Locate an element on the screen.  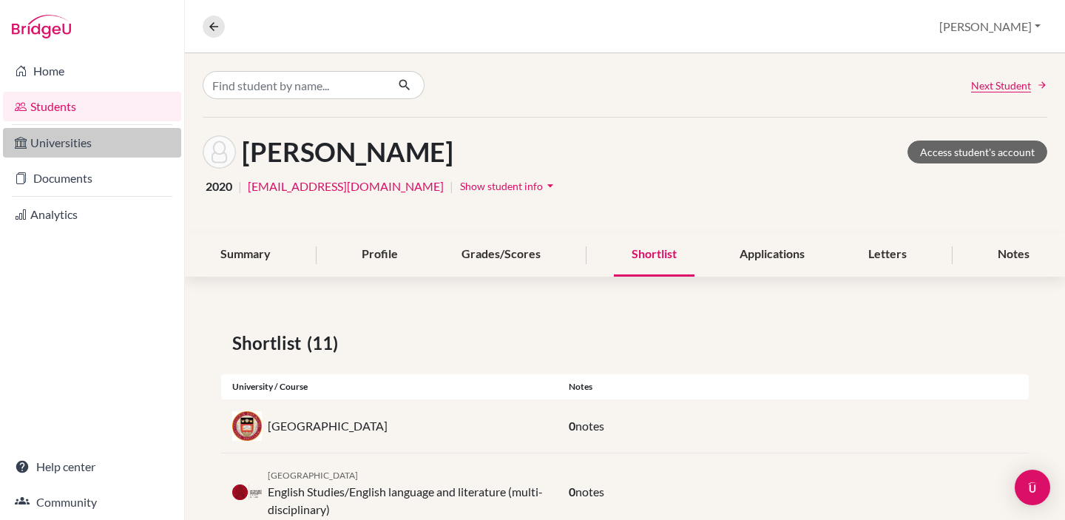
i: arrow_drop_down is located at coordinates (550, 186).